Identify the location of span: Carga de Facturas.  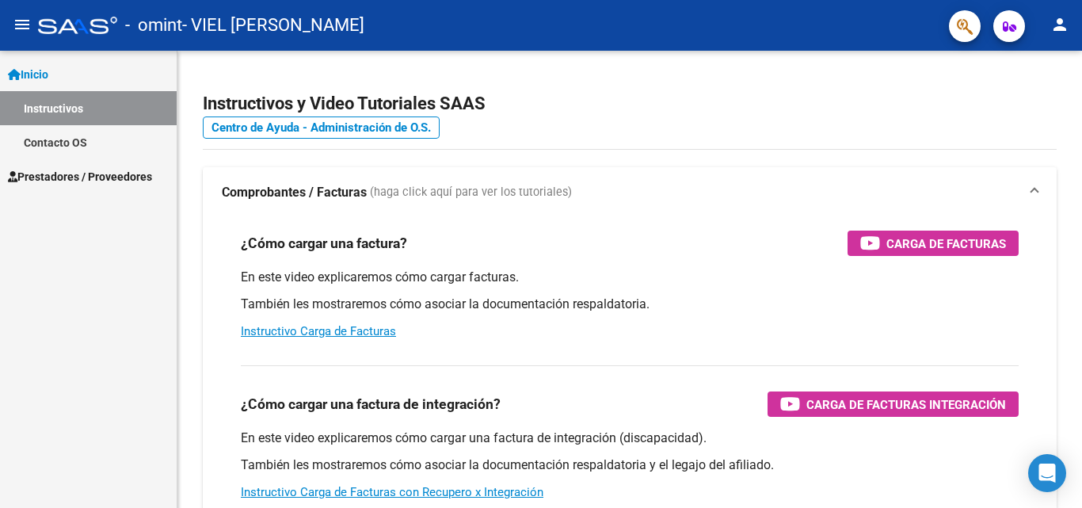
(946, 243).